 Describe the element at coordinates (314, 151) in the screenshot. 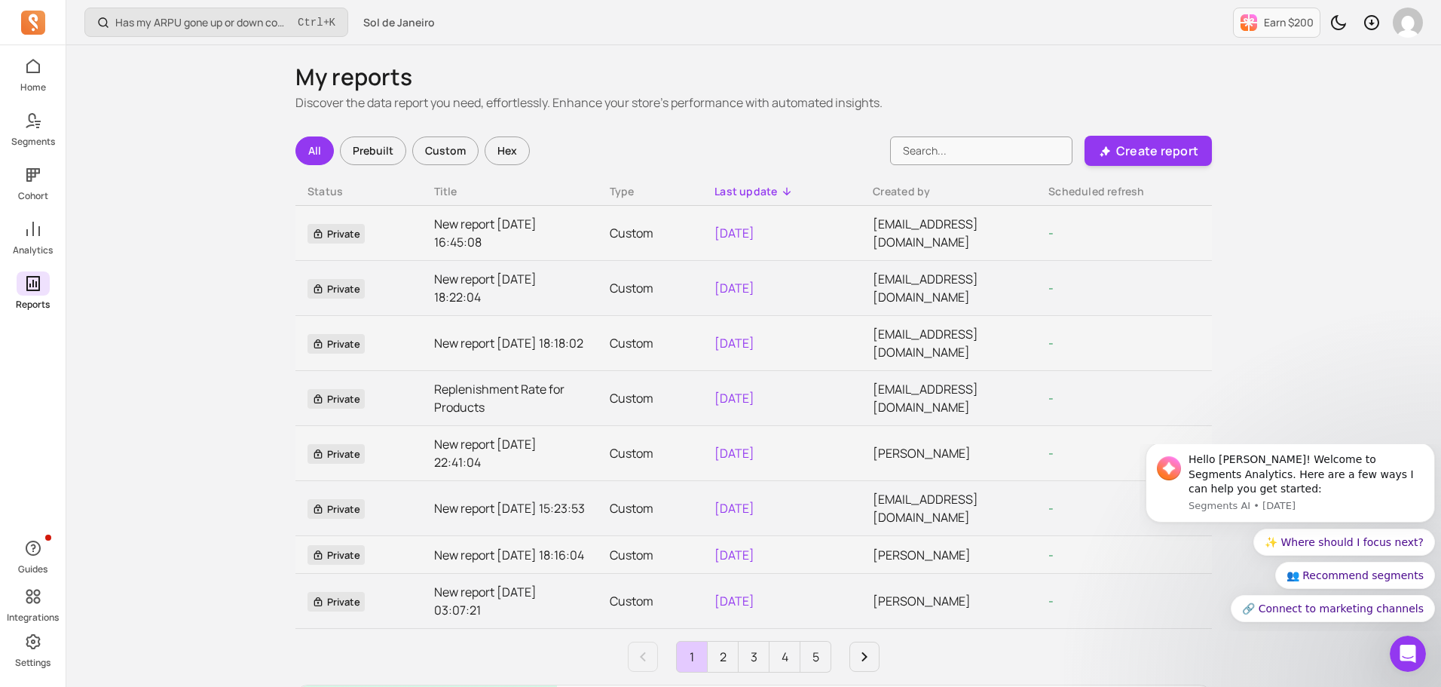

I see `div: All` at that location.